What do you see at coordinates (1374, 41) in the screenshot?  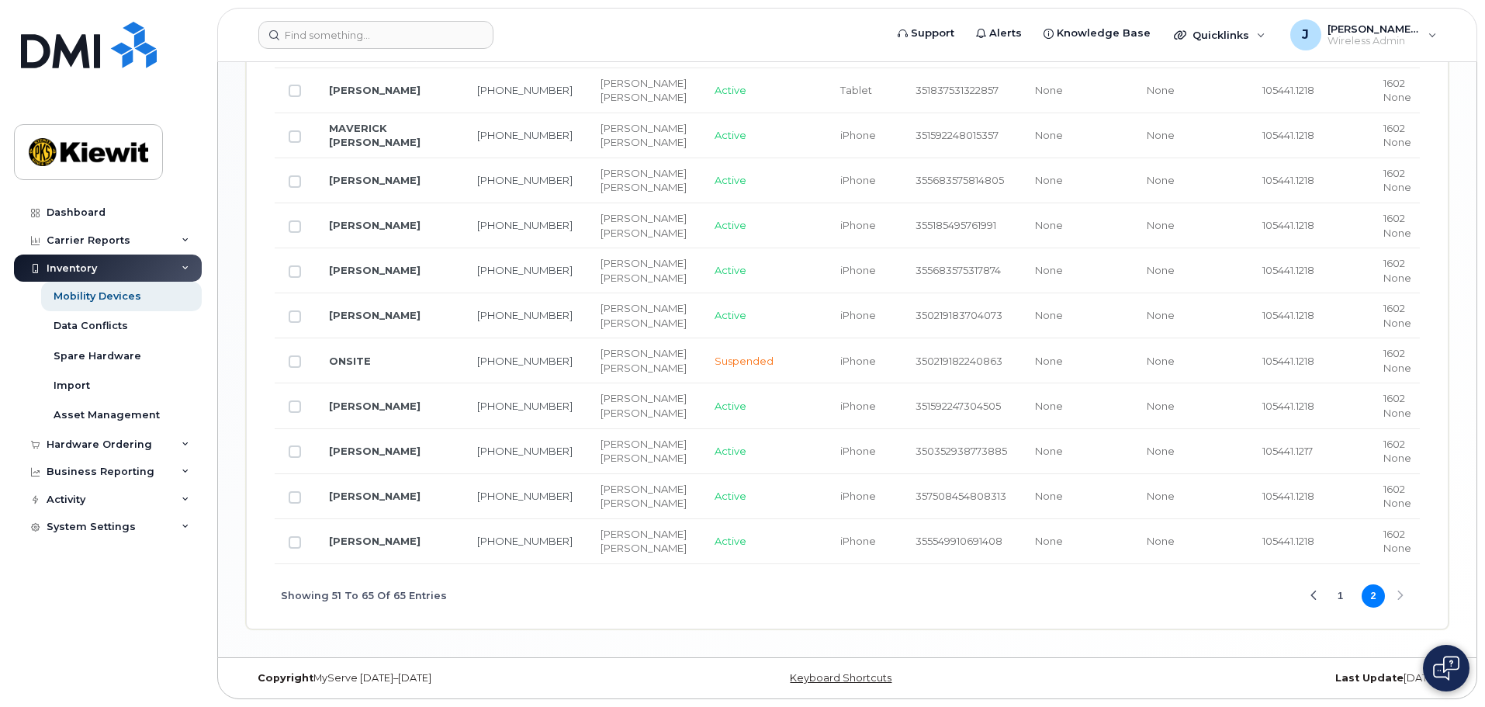 I see `span: Wireless Admin` at bounding box center [1374, 41].